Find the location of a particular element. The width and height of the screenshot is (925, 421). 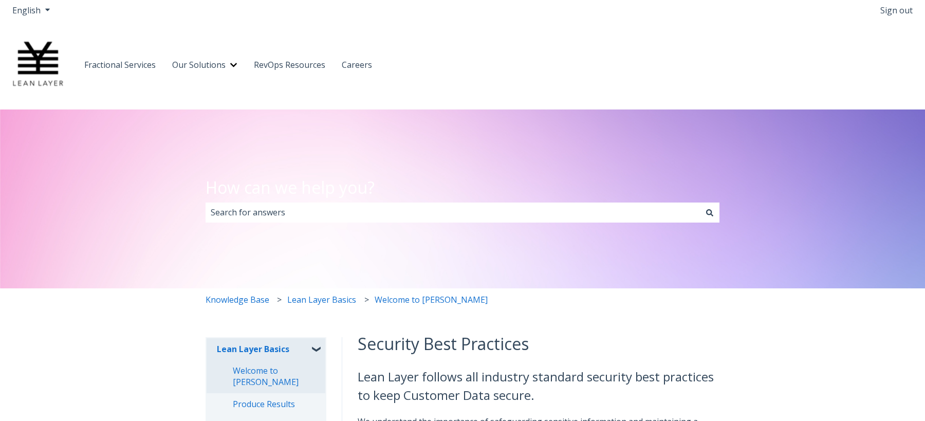

a: Our Solutions is located at coordinates (199, 65).